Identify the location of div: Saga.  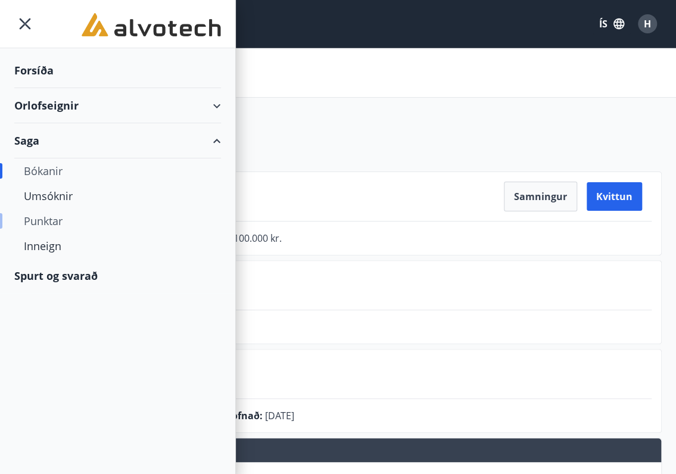
(117, 141).